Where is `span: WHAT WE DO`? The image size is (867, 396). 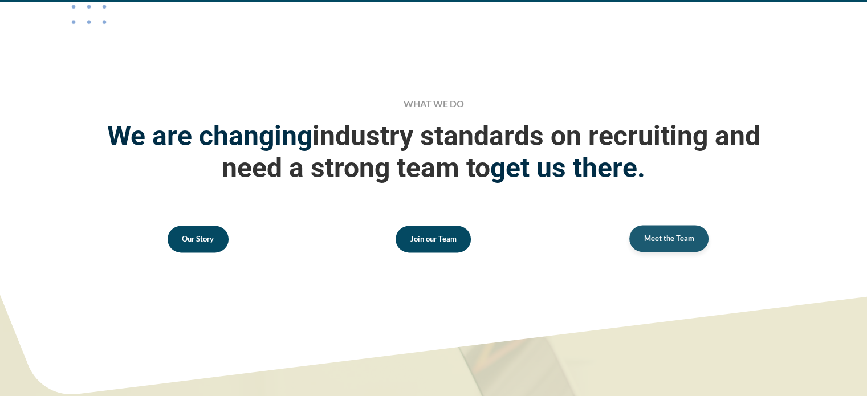 span: WHAT WE DO is located at coordinates (434, 103).